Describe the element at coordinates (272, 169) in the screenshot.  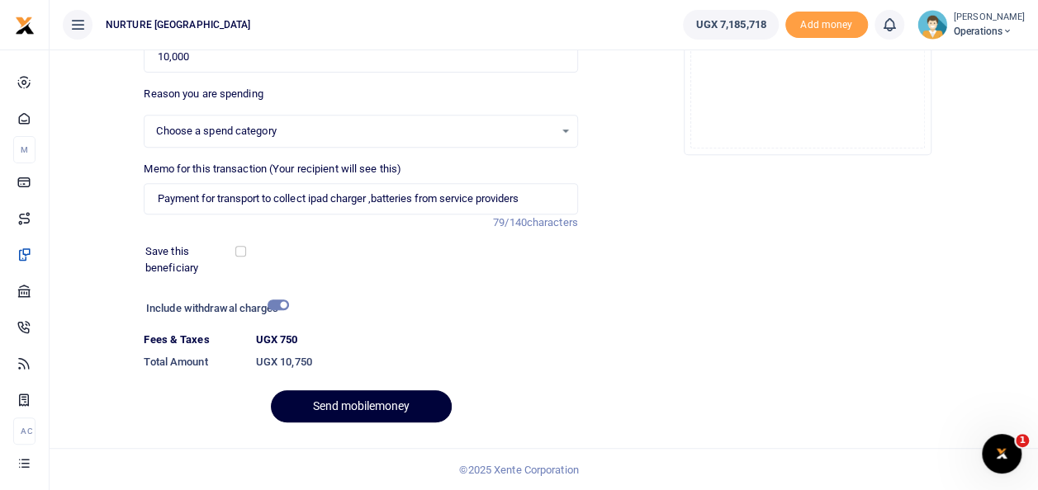
I see `label: Memo for this transaction (Your recipient will see this)` at that location.